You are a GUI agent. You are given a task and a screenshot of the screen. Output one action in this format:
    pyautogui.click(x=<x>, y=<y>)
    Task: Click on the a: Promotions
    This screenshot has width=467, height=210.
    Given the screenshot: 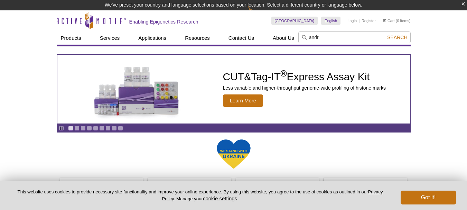 What is the action you would take?
    pyautogui.click(x=102, y=185)
    